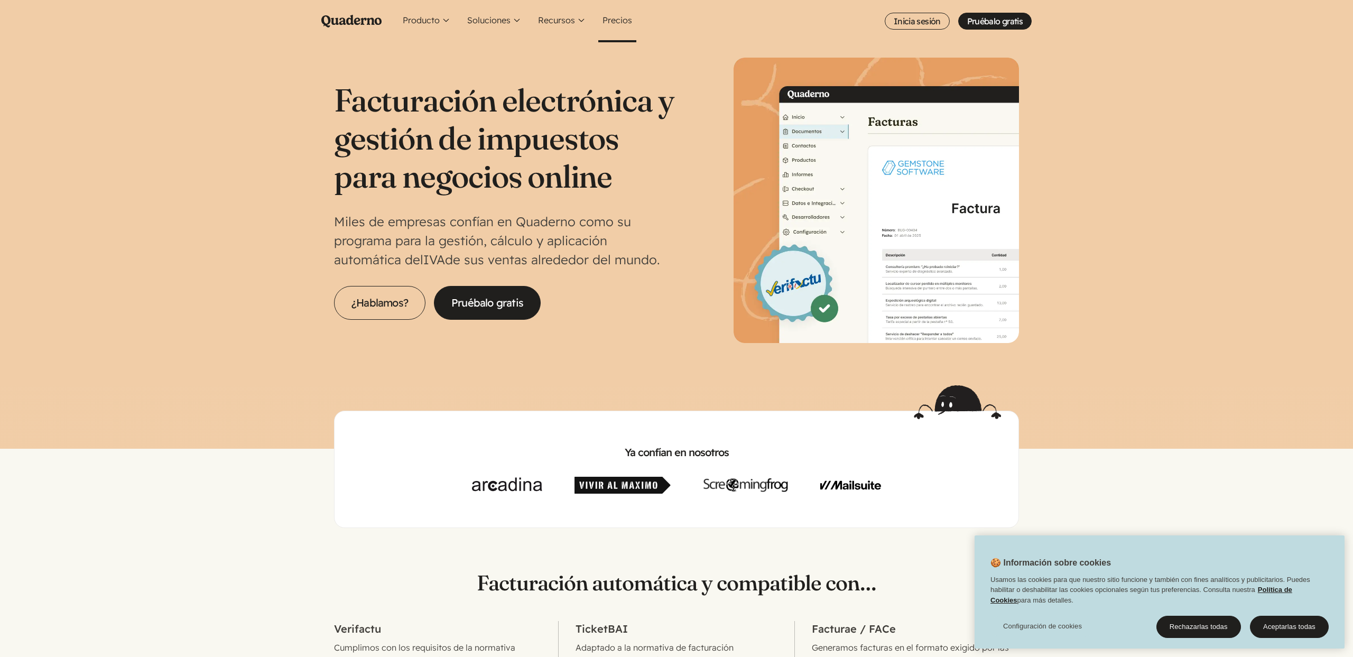 This screenshot has height=657, width=1353. What do you see at coordinates (876, 200) in the screenshot?
I see `img: Interfaz de Quaderno mostrando la página Factura con el distintivo Verifactu` at bounding box center [876, 200].